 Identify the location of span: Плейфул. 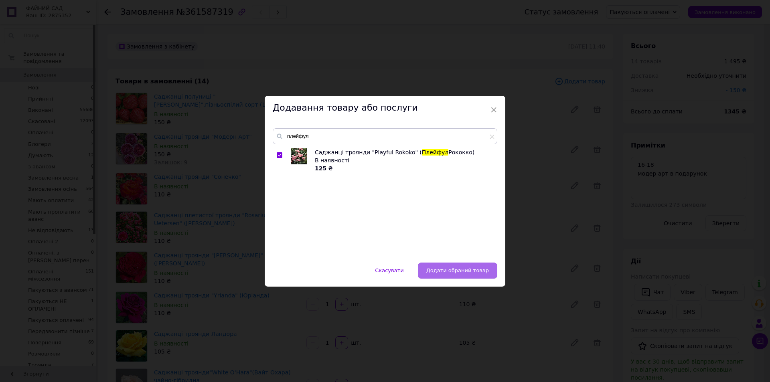
(435, 152).